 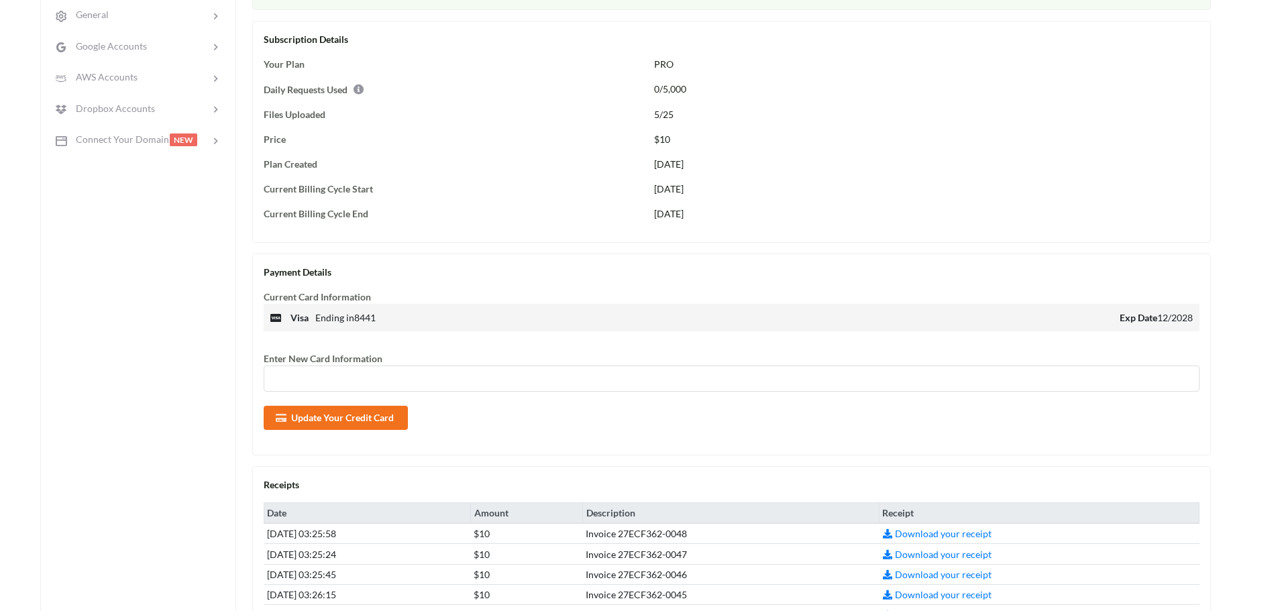 What do you see at coordinates (107, 46) in the screenshot?
I see `span: Google Accounts` at bounding box center [107, 46].